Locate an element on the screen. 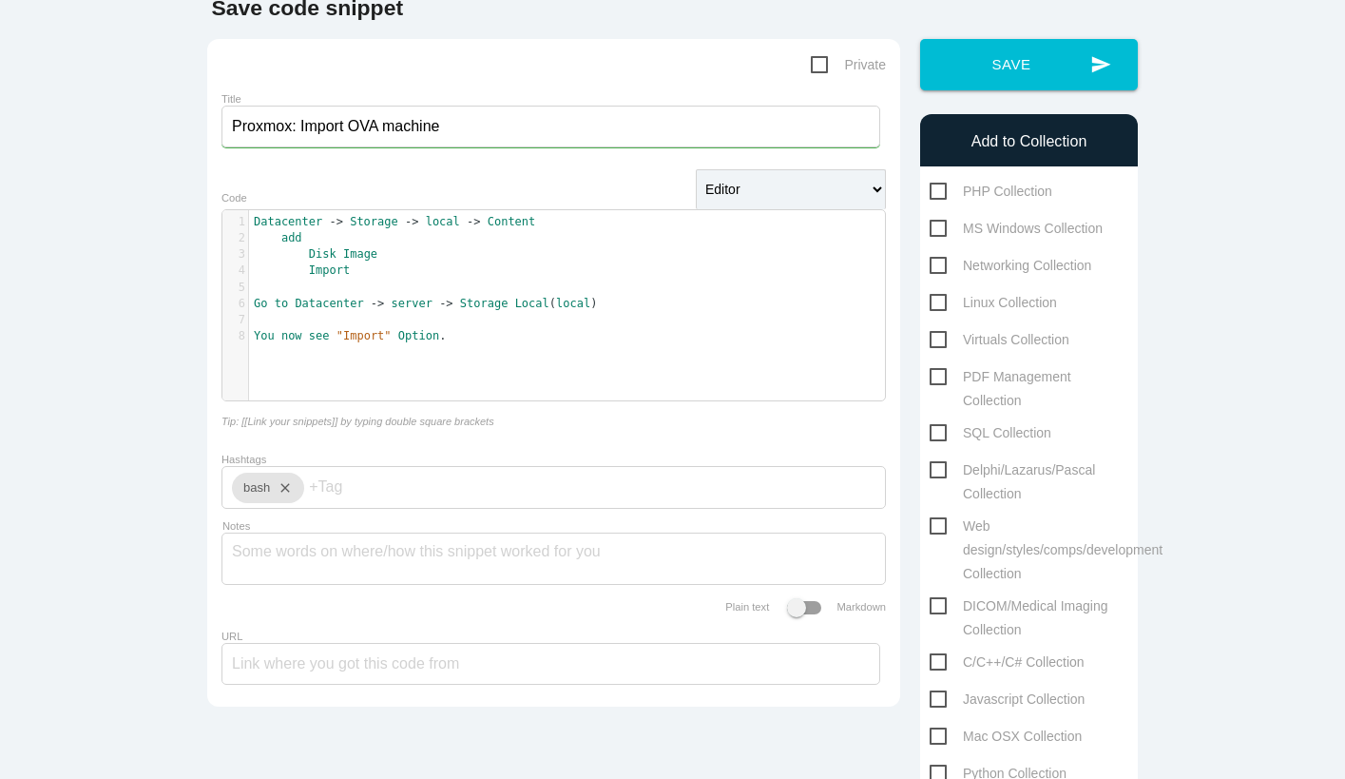  i: send is located at coordinates (1101, 65).